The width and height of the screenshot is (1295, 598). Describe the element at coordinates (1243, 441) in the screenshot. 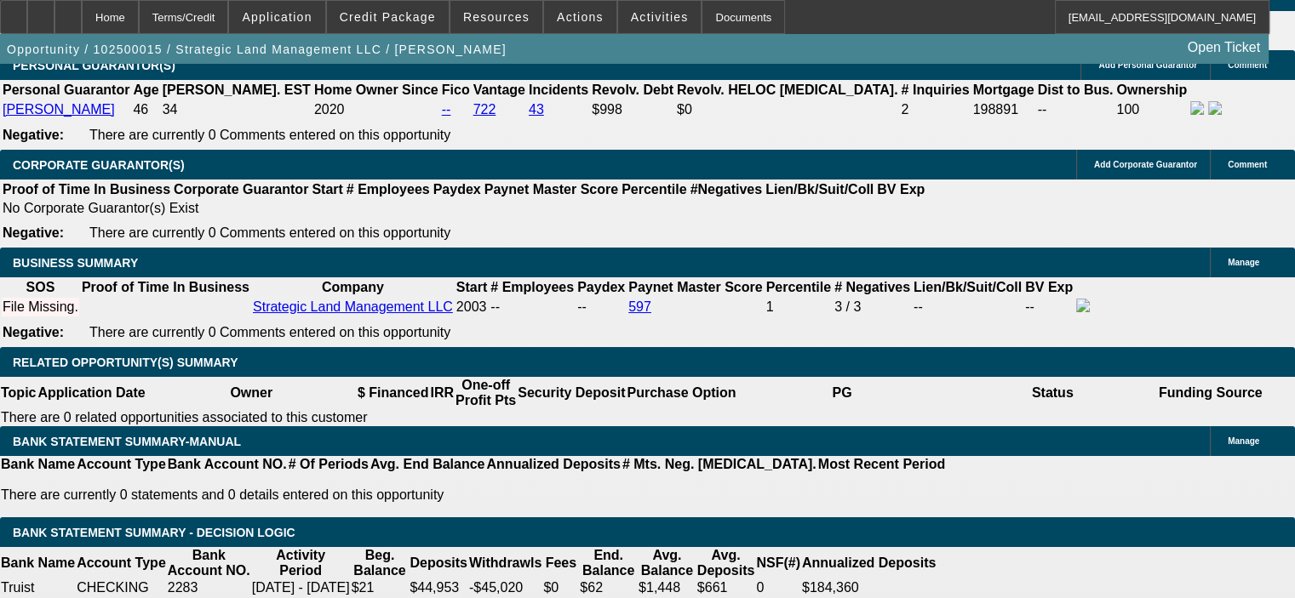

I see `span: Manage` at that location.